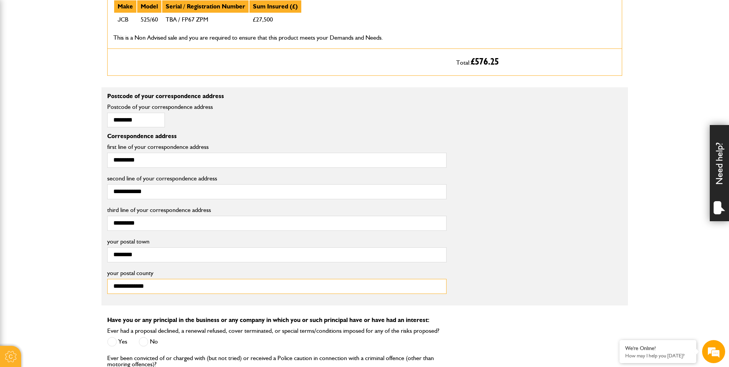 This screenshot has width=729, height=367. I want to click on label: your postal county, so click(277, 273).